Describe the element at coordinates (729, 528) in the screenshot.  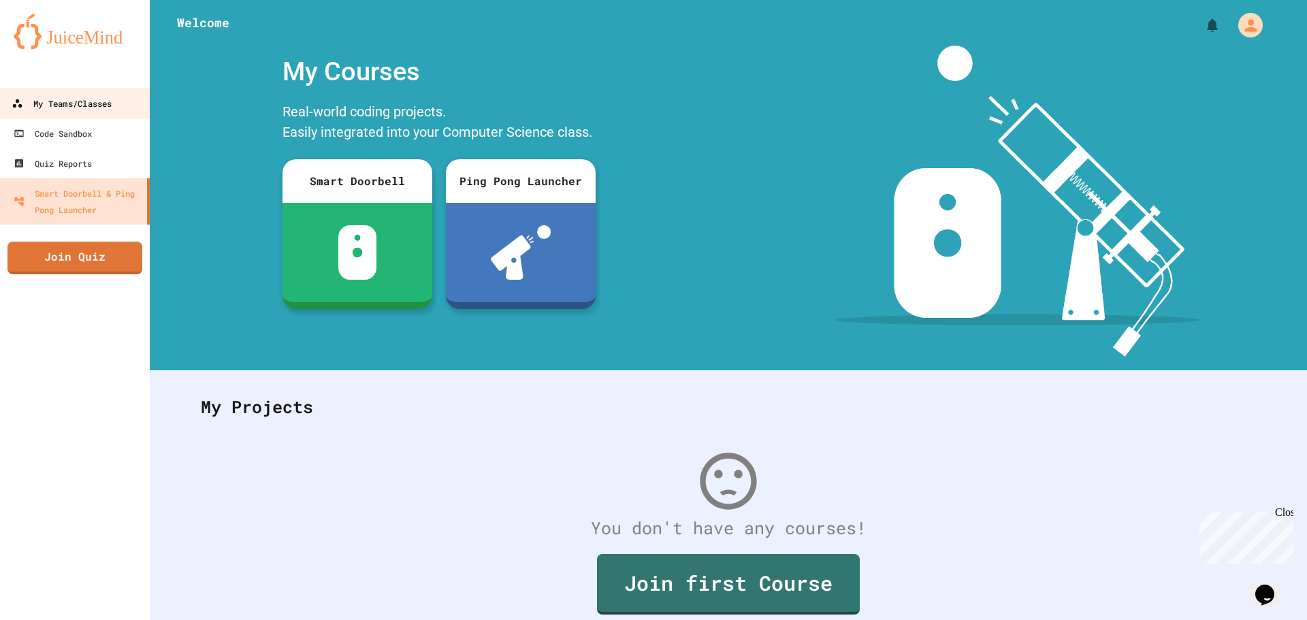
I see `div: You don't have any courses!` at that location.